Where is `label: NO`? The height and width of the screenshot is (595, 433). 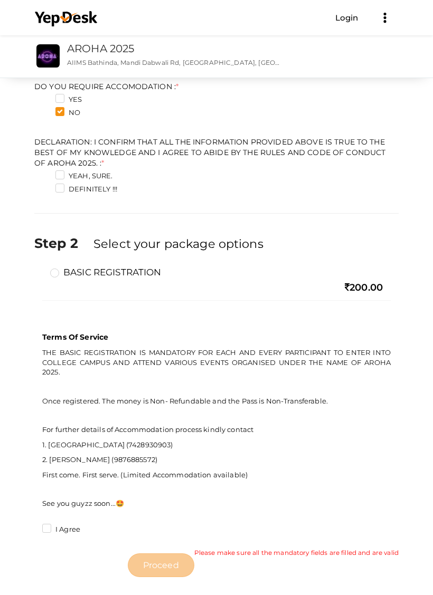
label: NO is located at coordinates (68, 113).